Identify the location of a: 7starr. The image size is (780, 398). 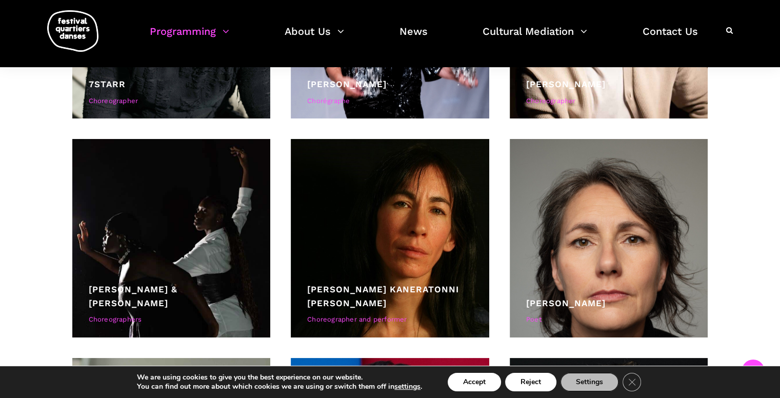
(107, 84).